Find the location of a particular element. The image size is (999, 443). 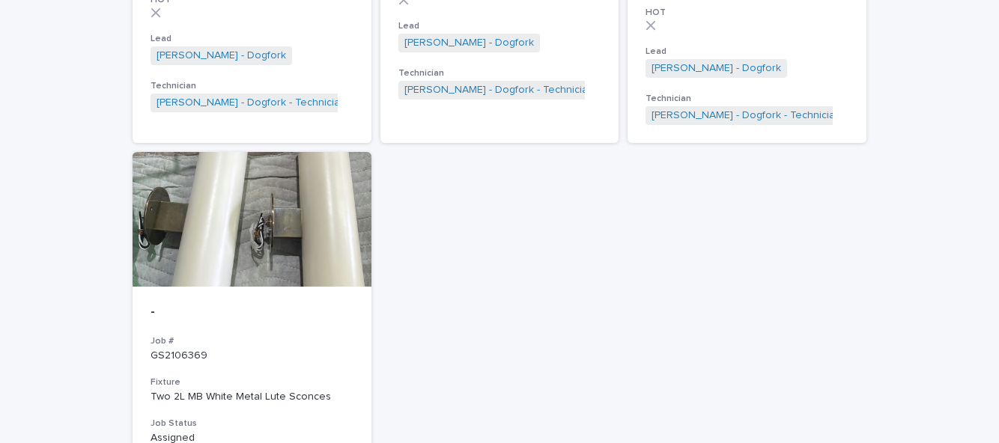

p: GS2106369 is located at coordinates (252, 356).